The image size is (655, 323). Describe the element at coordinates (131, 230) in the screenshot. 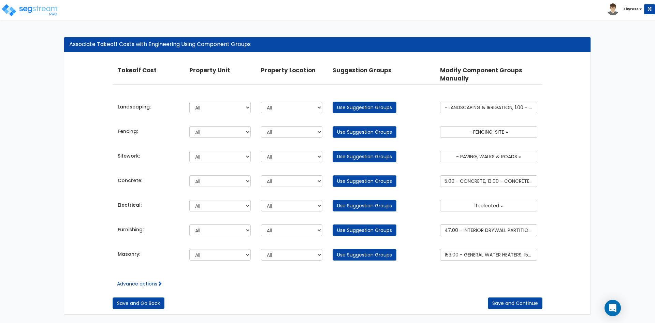

I see `label: Furnishing:` at that location.